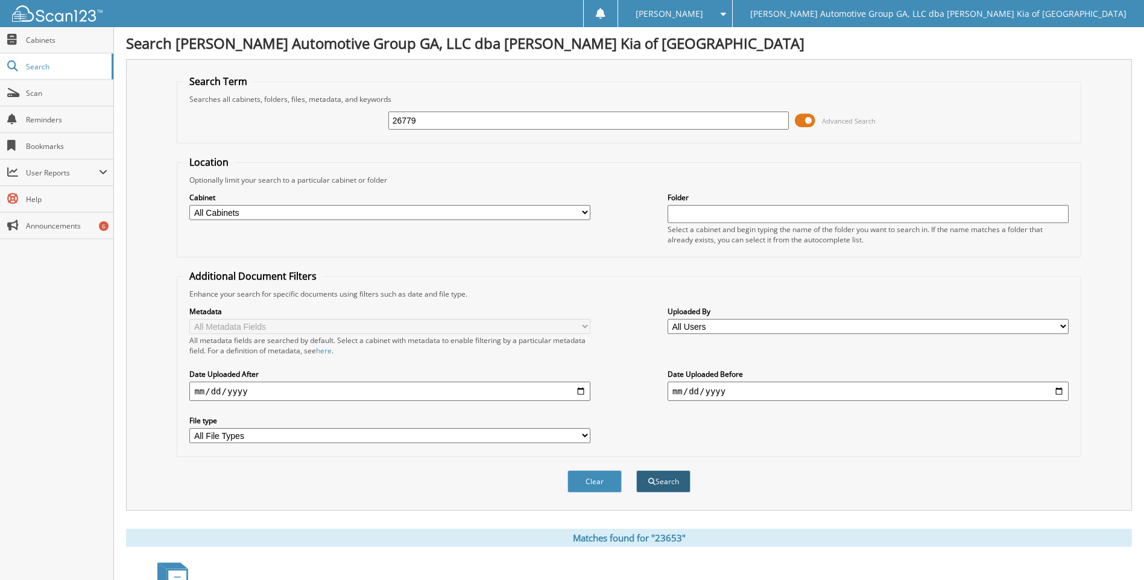 The height and width of the screenshot is (580, 1144). What do you see at coordinates (663, 481) in the screenshot?
I see `button: Search` at bounding box center [663, 481].